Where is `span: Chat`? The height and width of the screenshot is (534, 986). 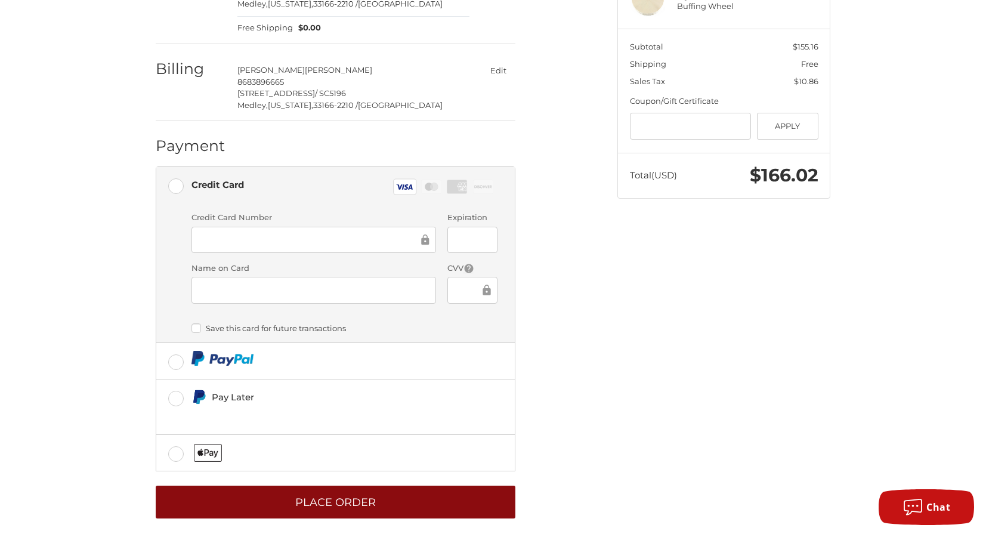 span: Chat is located at coordinates (938, 507).